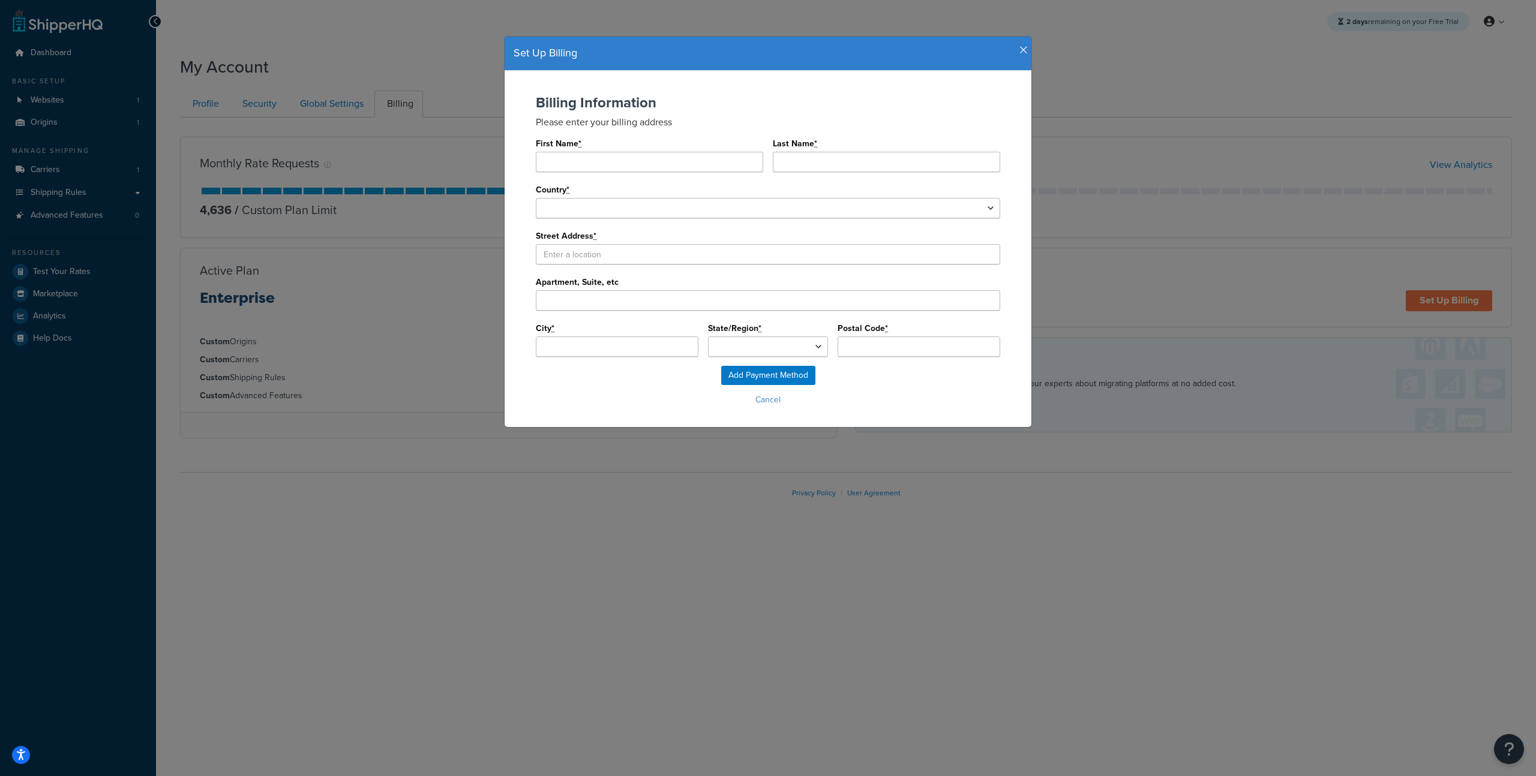  What do you see at coordinates (768, 400) in the screenshot?
I see `button: Cancel` at bounding box center [768, 400].